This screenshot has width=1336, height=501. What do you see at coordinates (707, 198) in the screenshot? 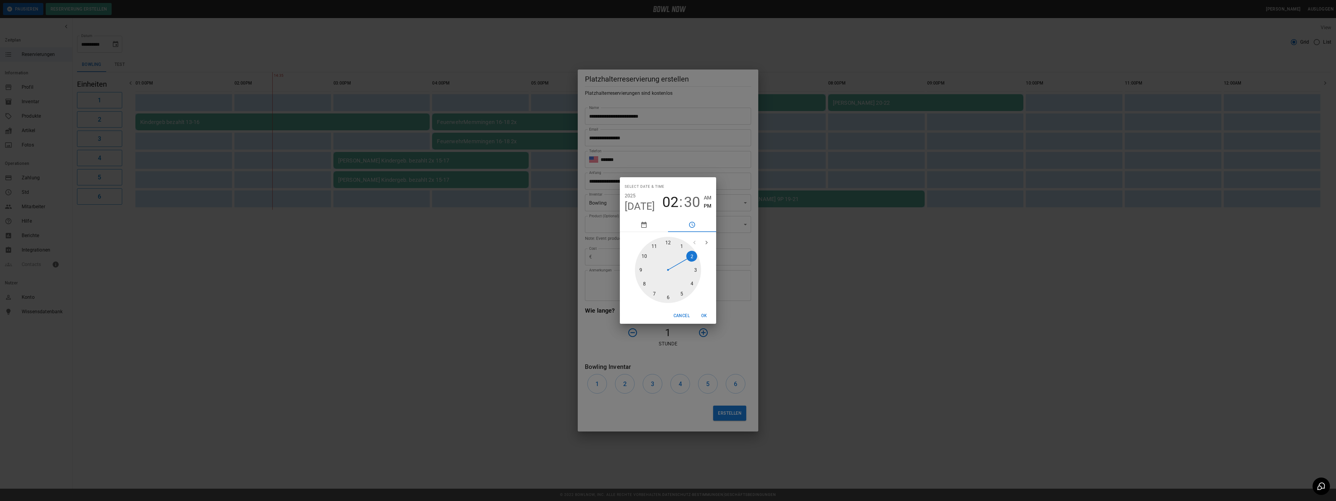
I see `span: AM` at bounding box center [707, 198].